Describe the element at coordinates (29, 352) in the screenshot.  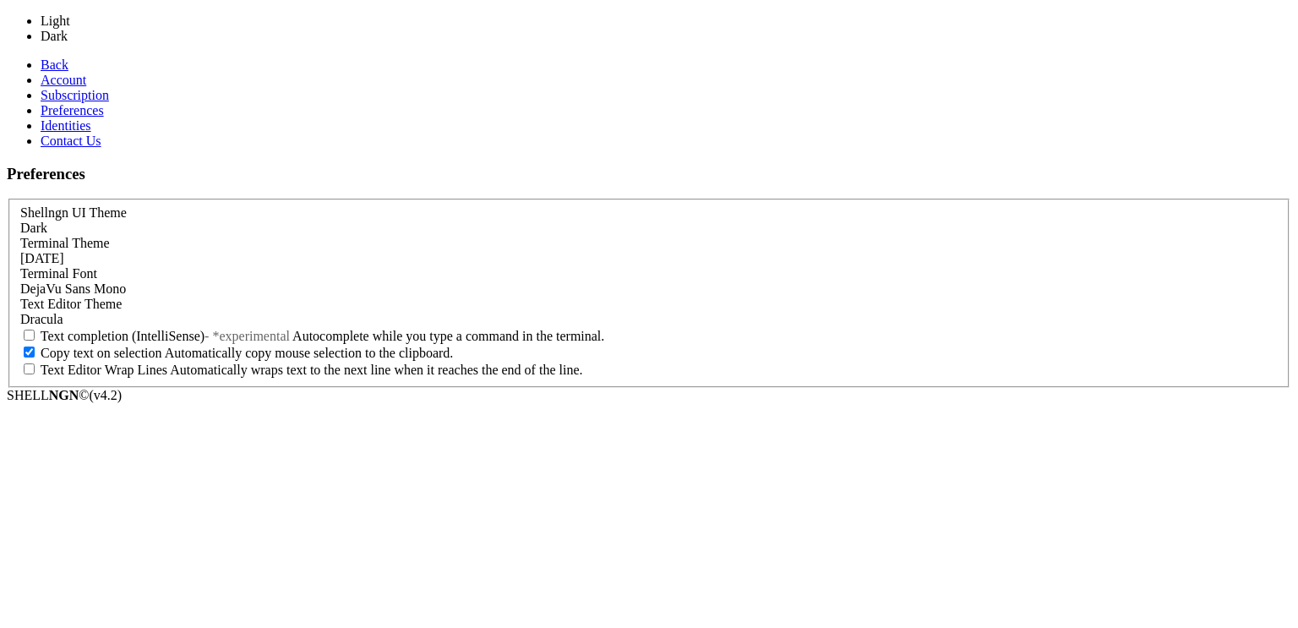
I see `input: Copy text on selection Automatically copy mouse selection to the clipboard.` at that location.